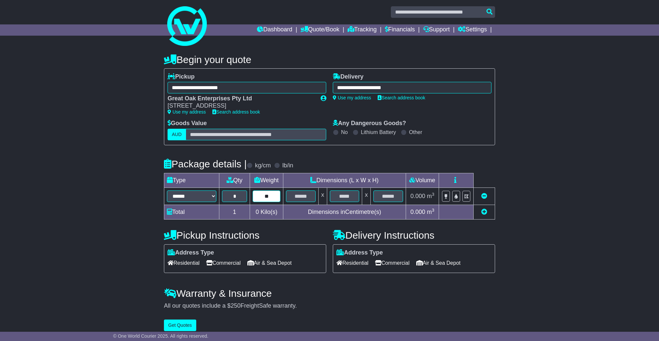 This screenshot has width=659, height=341. I want to click on div: All our quotes include a $ FreightSafe warranty., so click(329, 306).